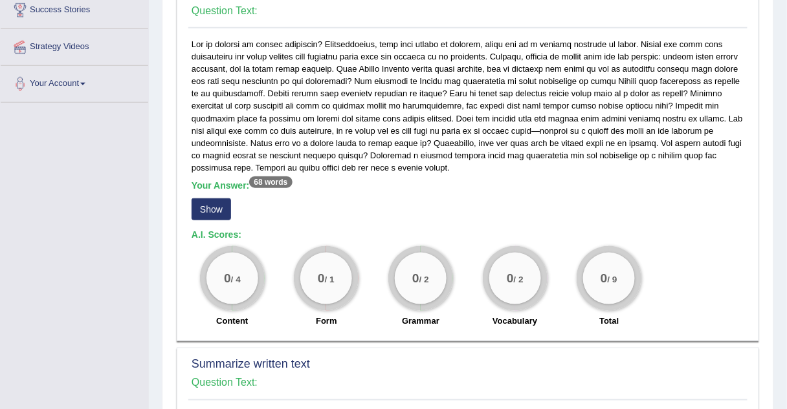 This screenshot has height=409, width=787. Describe the element at coordinates (74, 45) in the screenshot. I see `a: Strategy Videos` at that location.